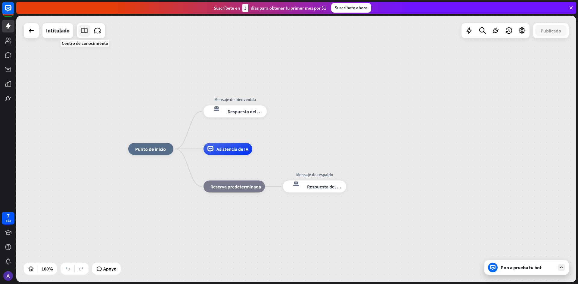  Describe the element at coordinates (314, 175) in the screenshot. I see `font: Mensaje de respaldo` at that location.